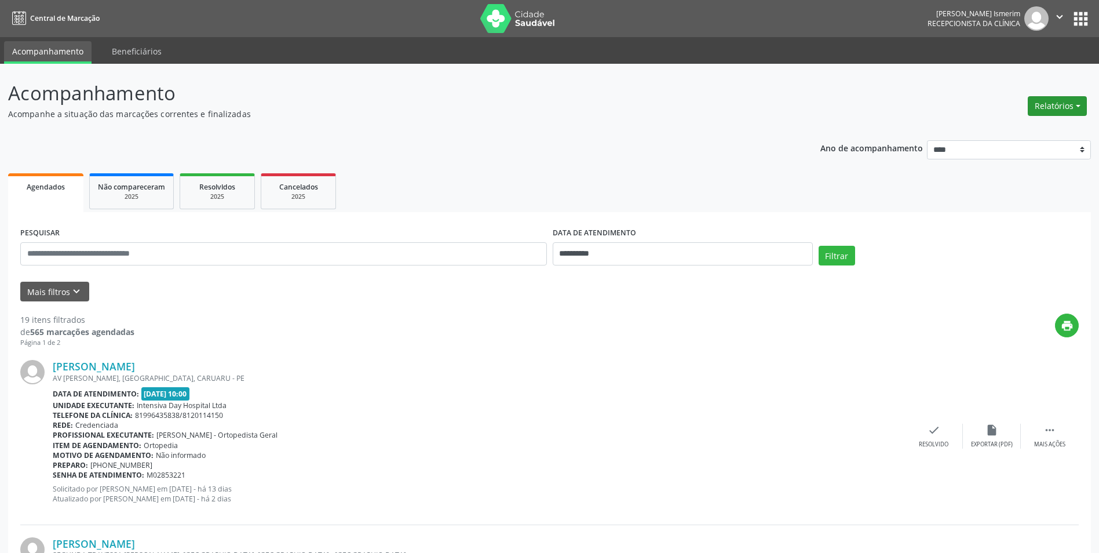  I want to click on a: Acompanhamento, so click(48, 52).